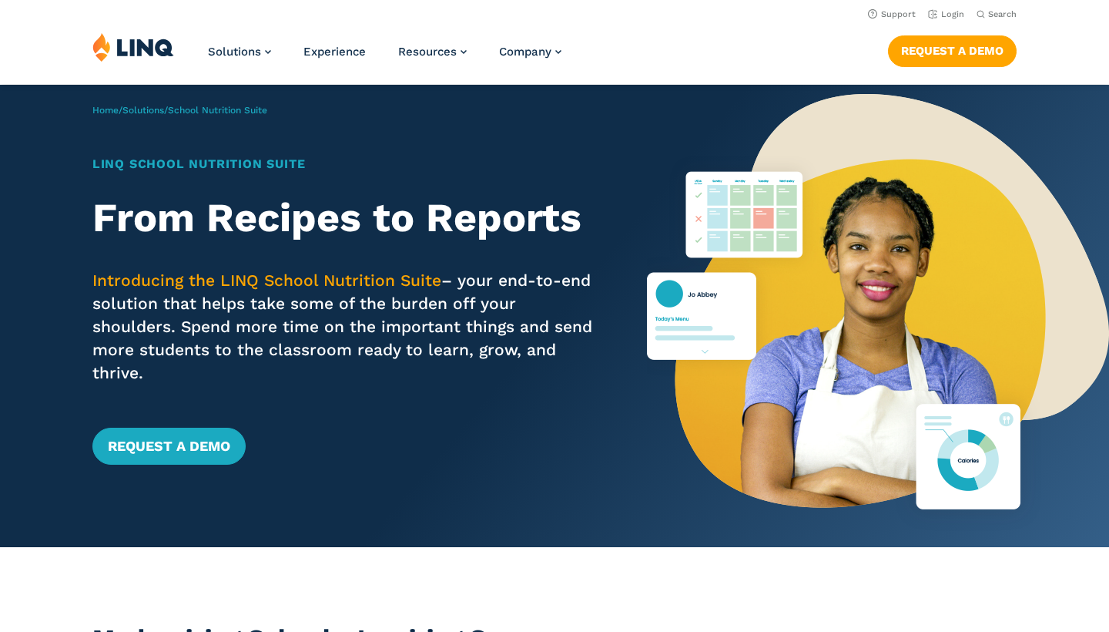 This screenshot has width=1109, height=632. Describe the element at coordinates (266, 280) in the screenshot. I see `span: Introducing the LINQ School Nutrition Suite` at that location.